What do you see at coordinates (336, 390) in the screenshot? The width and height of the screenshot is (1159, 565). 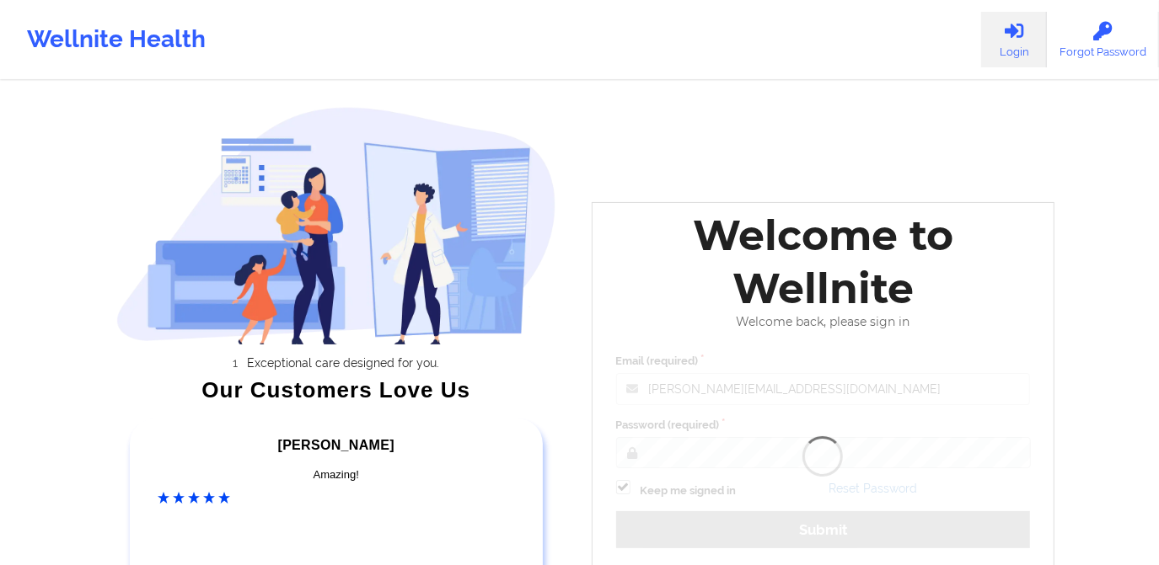 I see `div: Our Customers Love Us` at bounding box center [336, 390].